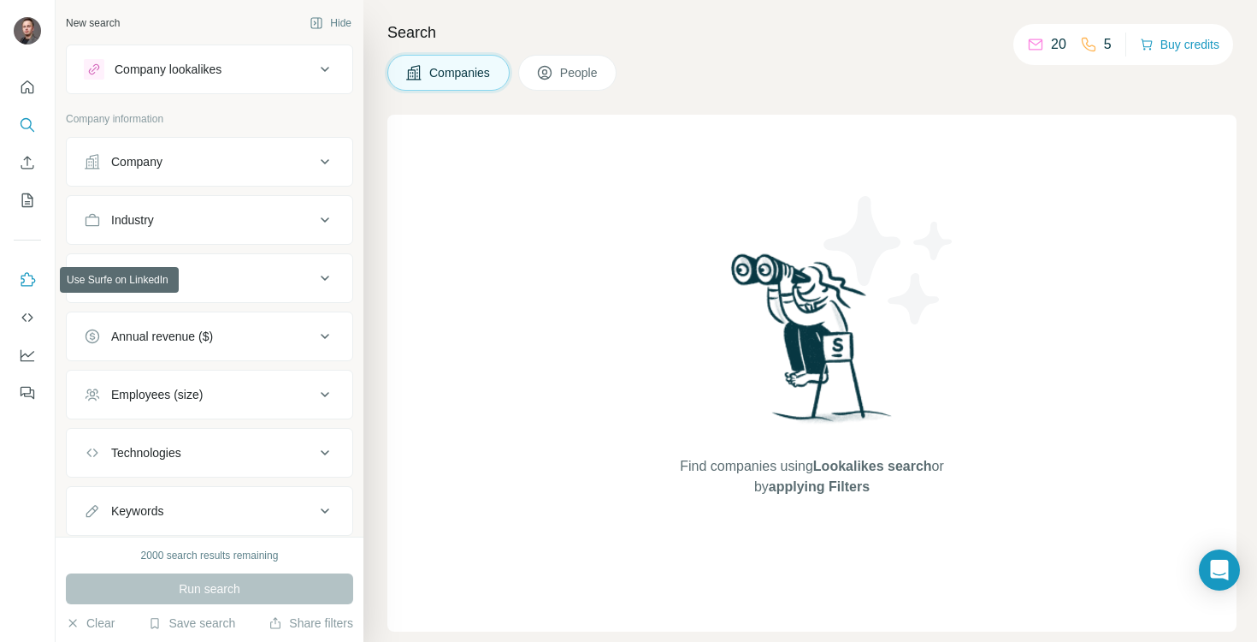 The image size is (1257, 642). I want to click on button: Employees (size), so click(210, 394).